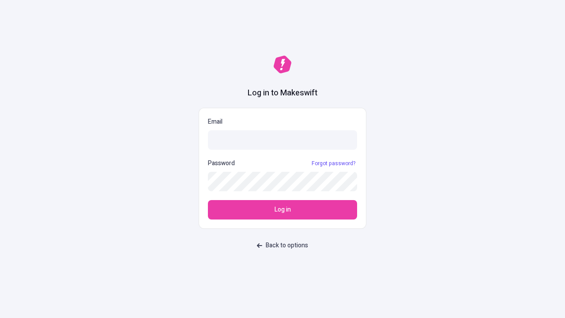 The height and width of the screenshot is (318, 565). I want to click on h1: Log in to Makeswift, so click(282, 93).